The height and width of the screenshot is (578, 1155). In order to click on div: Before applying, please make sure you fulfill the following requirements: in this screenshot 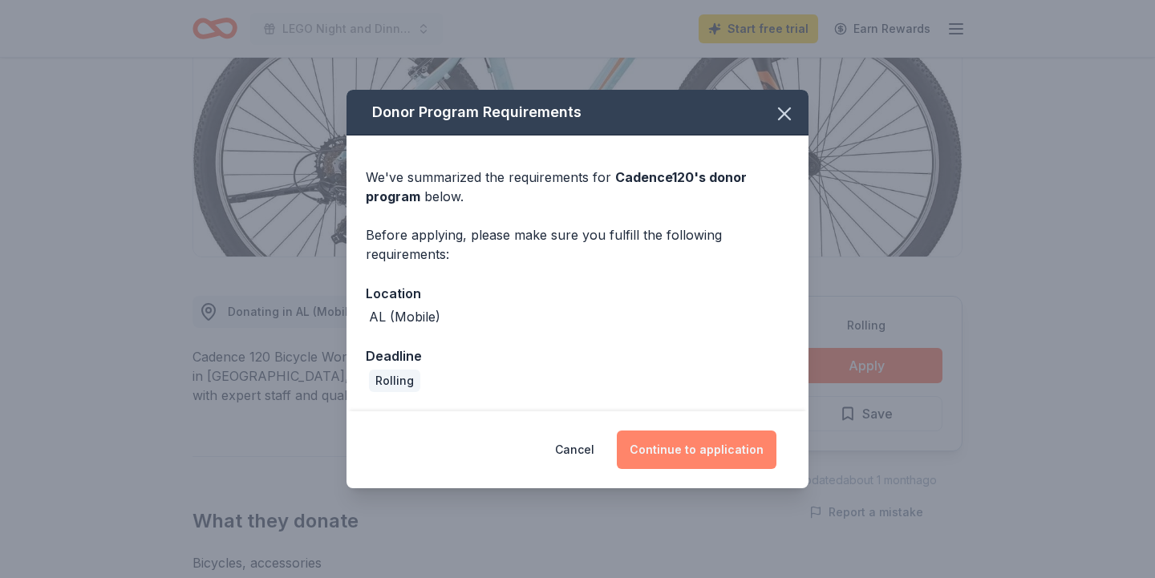, I will do `click(577, 245)`.